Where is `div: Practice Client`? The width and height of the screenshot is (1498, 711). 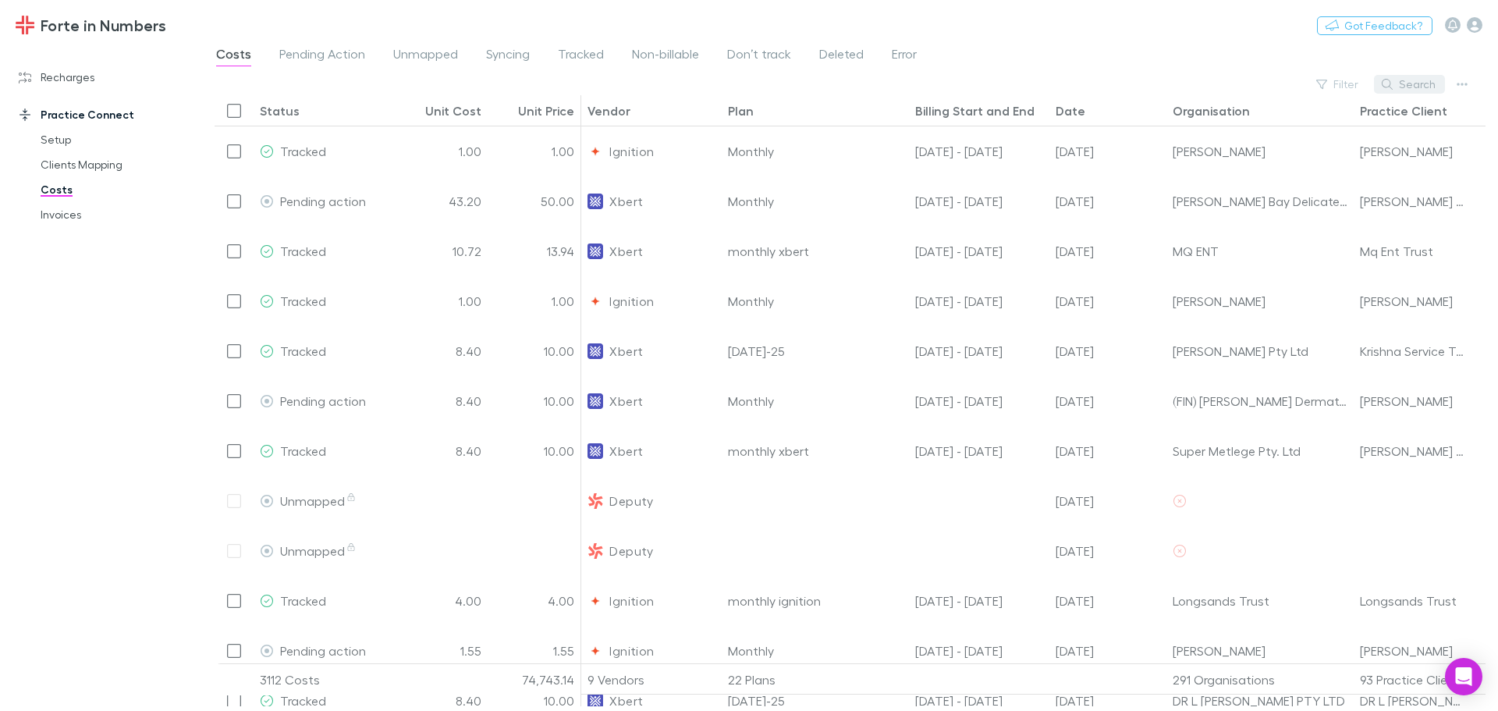 div: Practice Client is located at coordinates (1404, 111).